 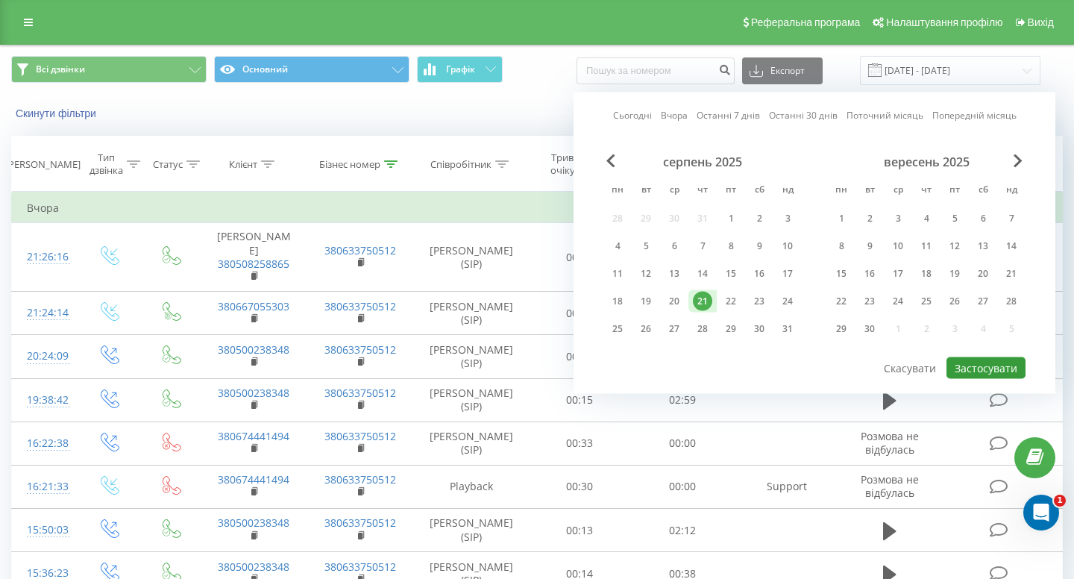 What do you see at coordinates (703, 329) in the screenshot?
I see `div: чт 28 серп 2025 р.` at bounding box center [703, 329].